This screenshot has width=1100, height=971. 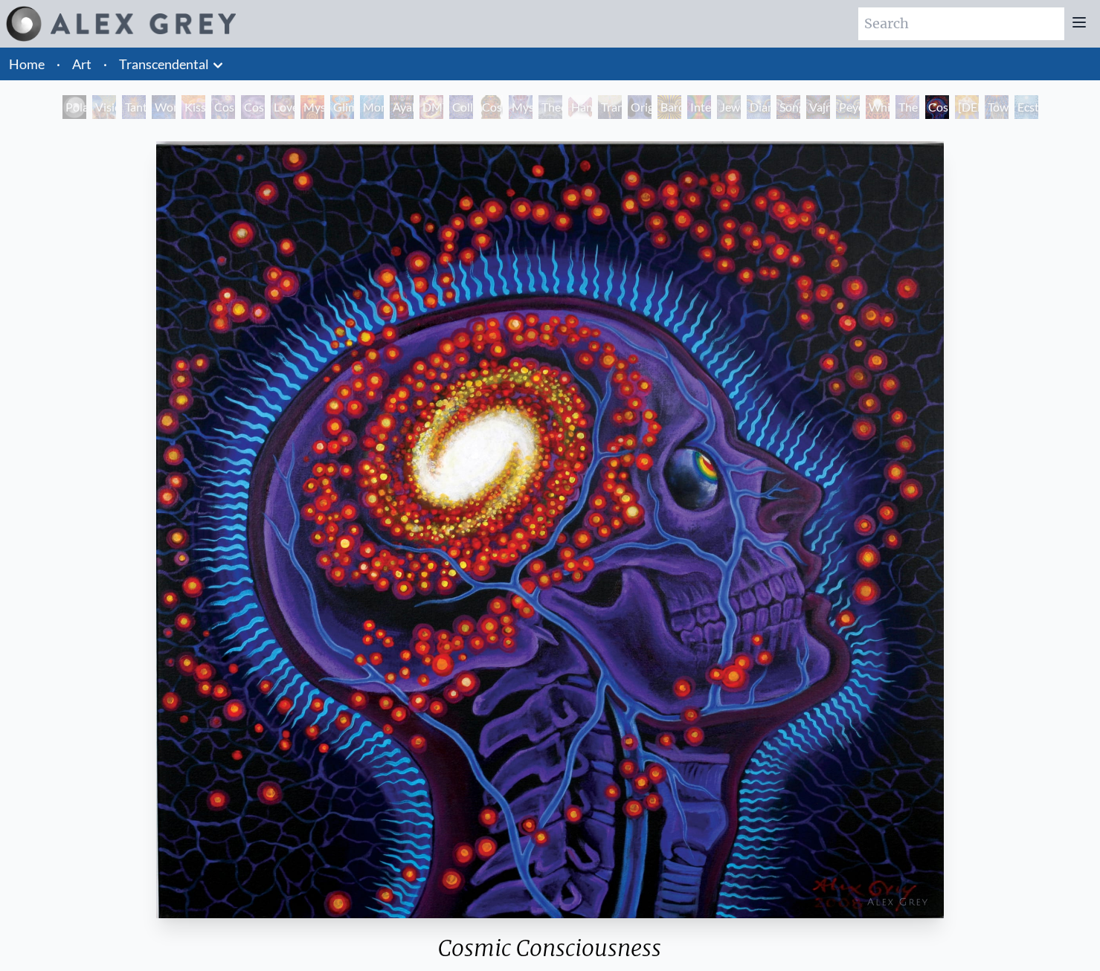 I want to click on div: Monochord, so click(x=372, y=107).